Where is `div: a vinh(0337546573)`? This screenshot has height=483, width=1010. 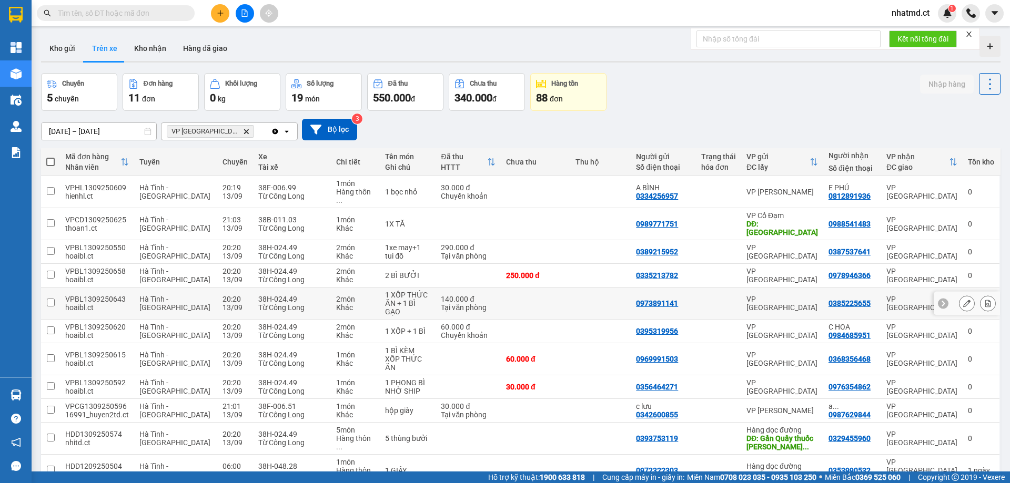
div: a vinh(0337546573) is located at coordinates (852, 407).